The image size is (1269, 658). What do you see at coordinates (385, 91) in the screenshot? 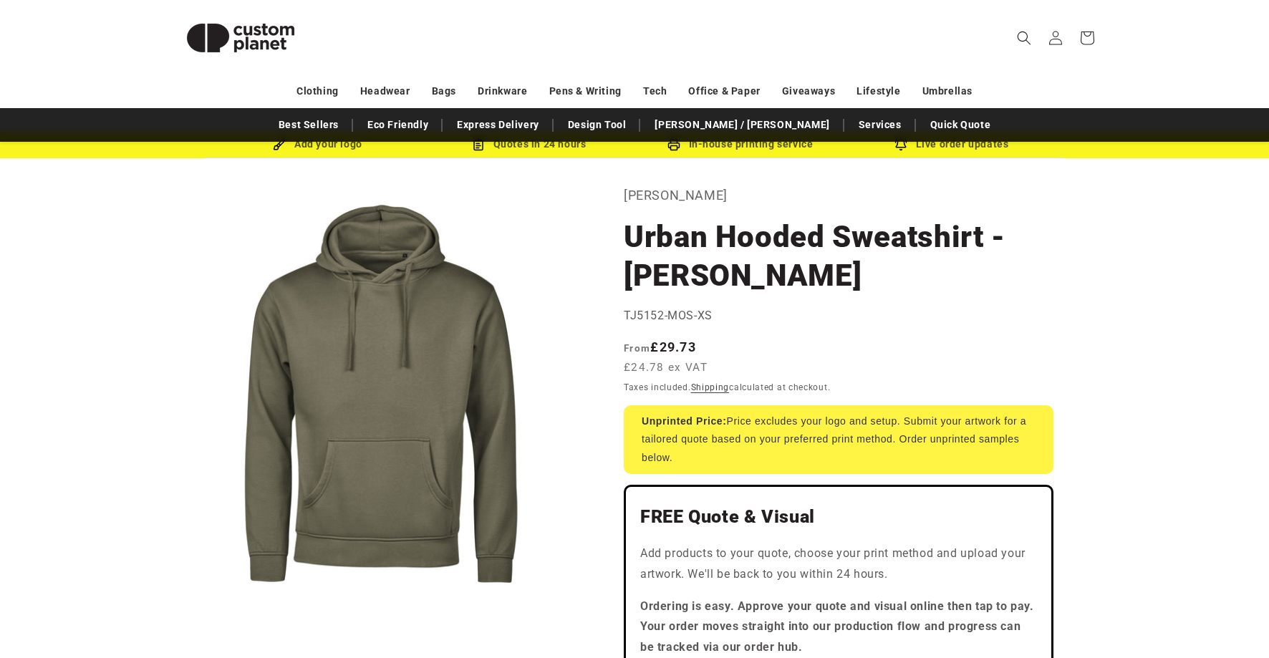
I see `a: Headwear` at bounding box center [385, 91].